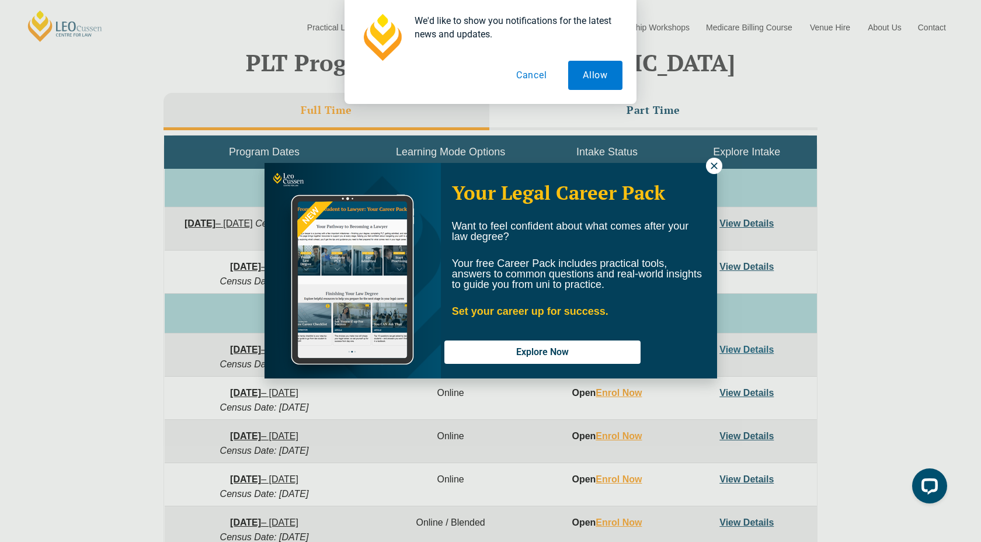 The height and width of the screenshot is (542, 981). Describe the element at coordinates (530, 311) in the screenshot. I see `strong: Set your career up for success.` at that location.